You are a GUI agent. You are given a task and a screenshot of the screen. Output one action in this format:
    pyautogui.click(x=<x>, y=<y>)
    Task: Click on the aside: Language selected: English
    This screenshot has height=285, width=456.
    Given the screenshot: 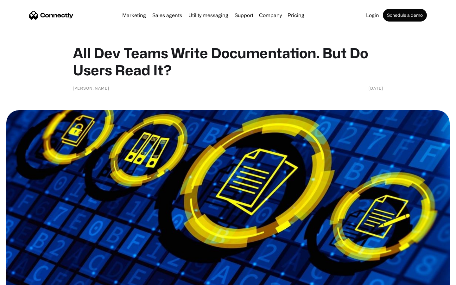 What is the action you would take?
    pyautogui.click(x=22, y=278)
    